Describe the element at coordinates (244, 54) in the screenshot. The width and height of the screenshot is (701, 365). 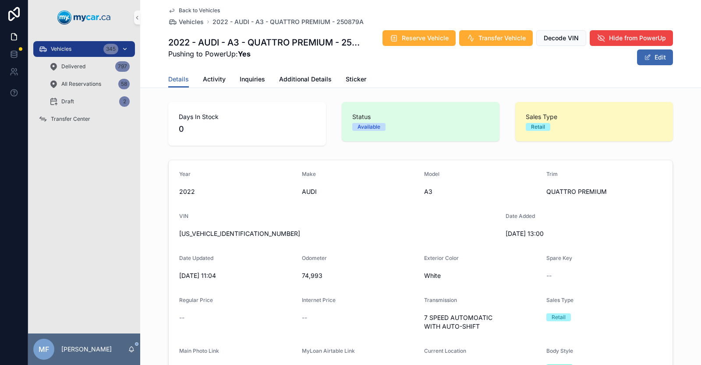
I see `strong: Yes` at that location.